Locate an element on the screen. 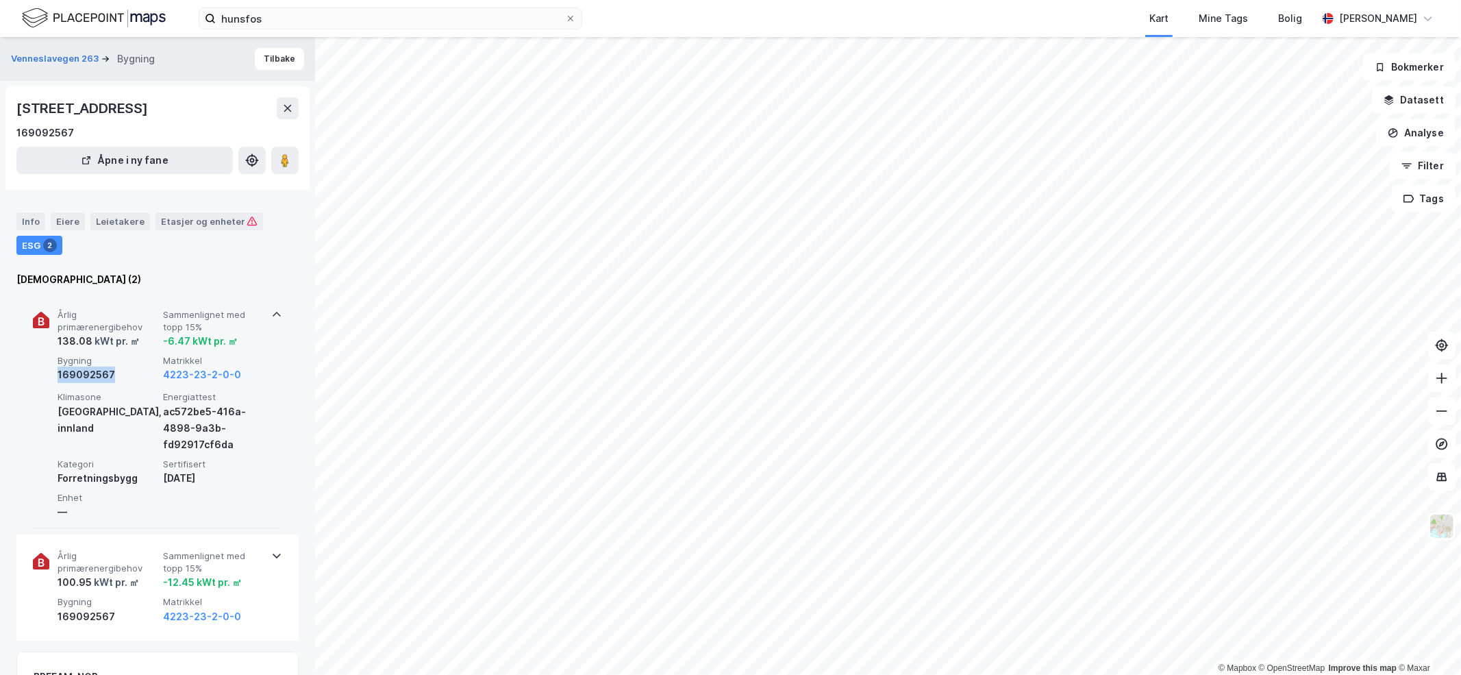 Image resolution: width=1461 pixels, height=675 pixels. button: Åpne i ny fane is located at coordinates (125, 160).